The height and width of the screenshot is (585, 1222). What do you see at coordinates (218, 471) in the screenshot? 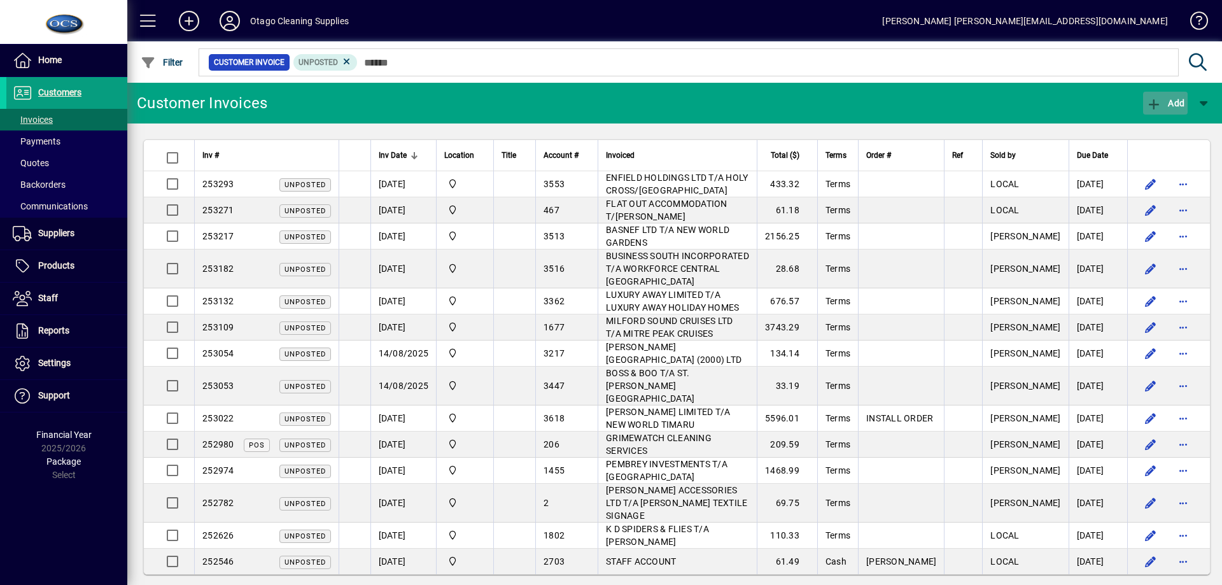
I see `span: 252974` at bounding box center [218, 471].